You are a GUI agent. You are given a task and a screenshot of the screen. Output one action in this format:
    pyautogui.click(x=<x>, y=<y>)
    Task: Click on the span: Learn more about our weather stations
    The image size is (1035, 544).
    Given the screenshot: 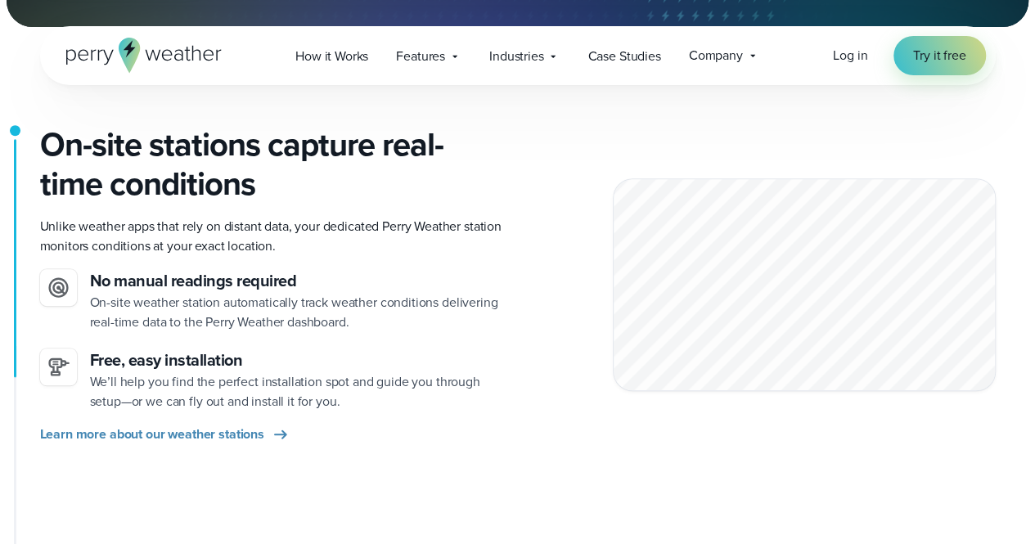 What is the action you would take?
    pyautogui.click(x=152, y=435)
    